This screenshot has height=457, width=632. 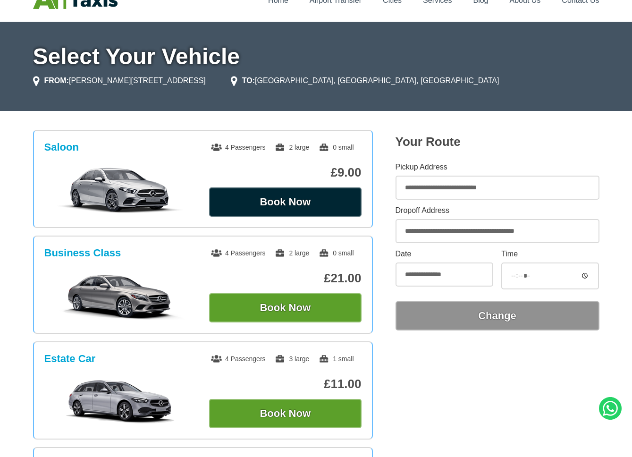 I want to click on span: 3 large, so click(x=292, y=359).